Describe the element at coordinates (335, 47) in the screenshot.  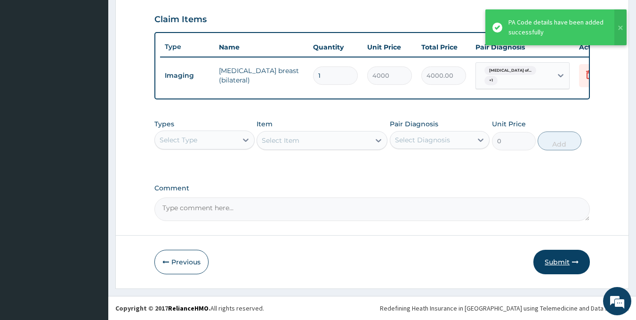
I see `th: Quantity` at that location.